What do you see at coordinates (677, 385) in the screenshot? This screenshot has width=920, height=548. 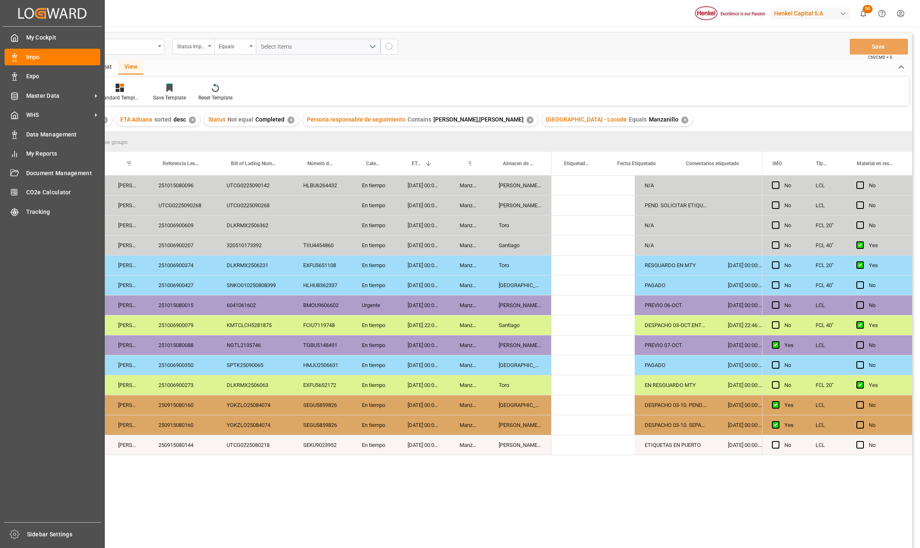 I see `div: EN RESGUARDO MTY` at bounding box center [677, 385].